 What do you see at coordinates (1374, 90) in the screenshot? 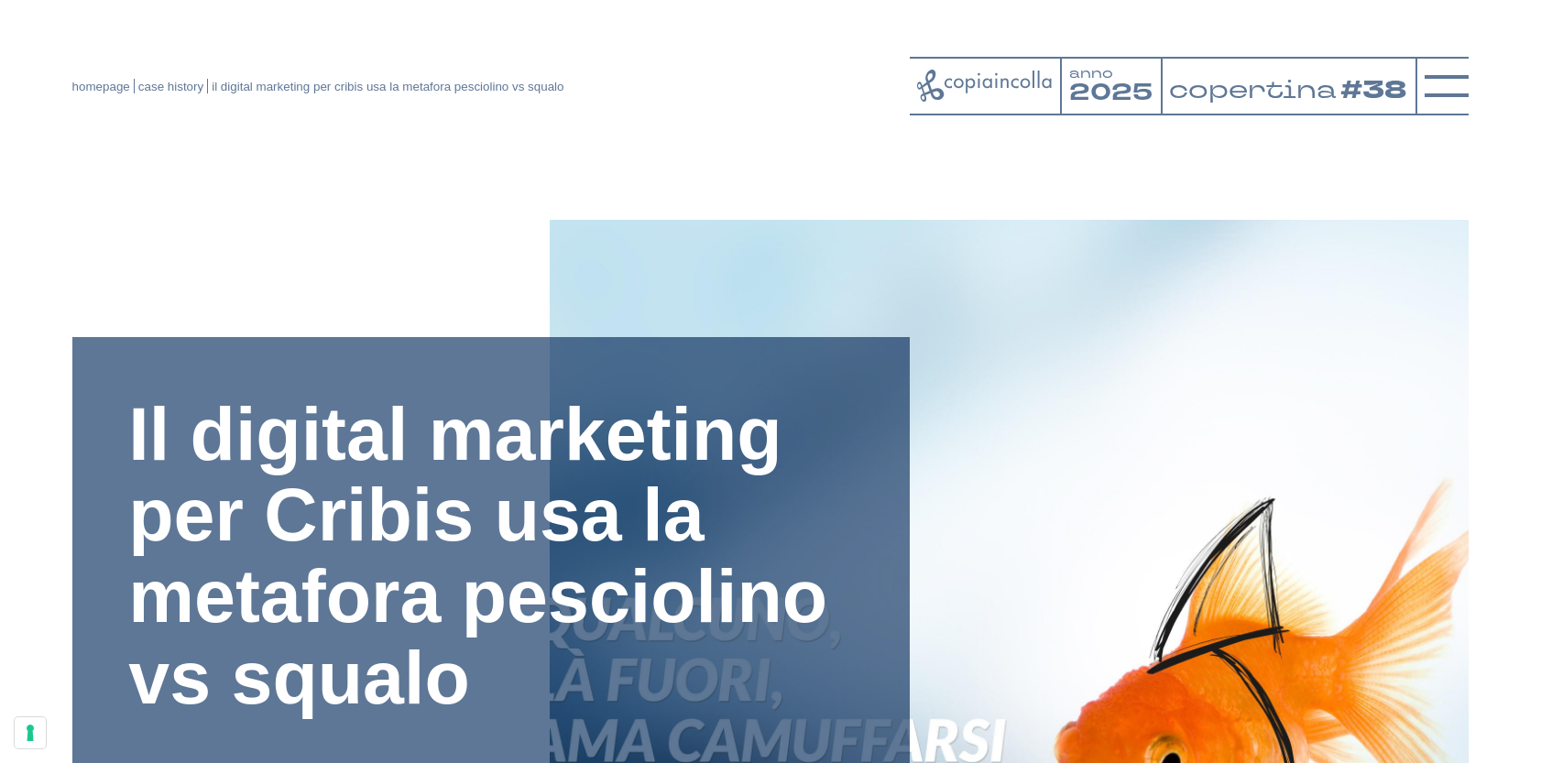
I see `tspan: #38` at bounding box center [1374, 90].